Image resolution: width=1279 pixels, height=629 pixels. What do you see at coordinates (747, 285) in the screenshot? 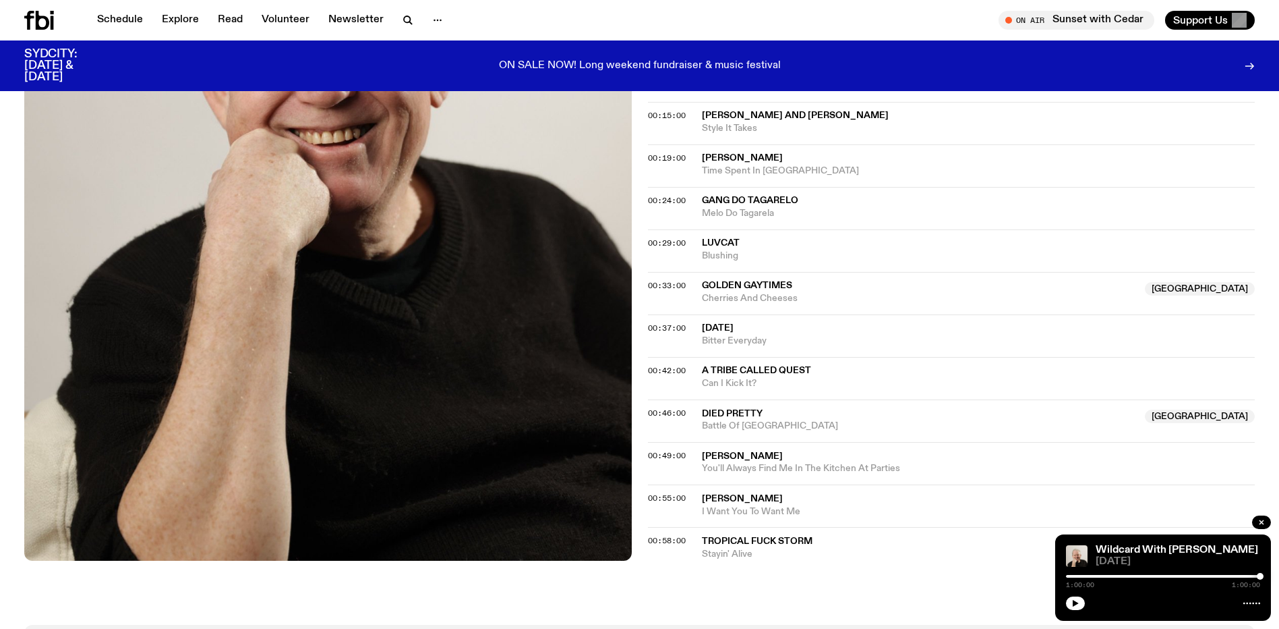
I see `span: Golden Gaytimes` at bounding box center [747, 285].